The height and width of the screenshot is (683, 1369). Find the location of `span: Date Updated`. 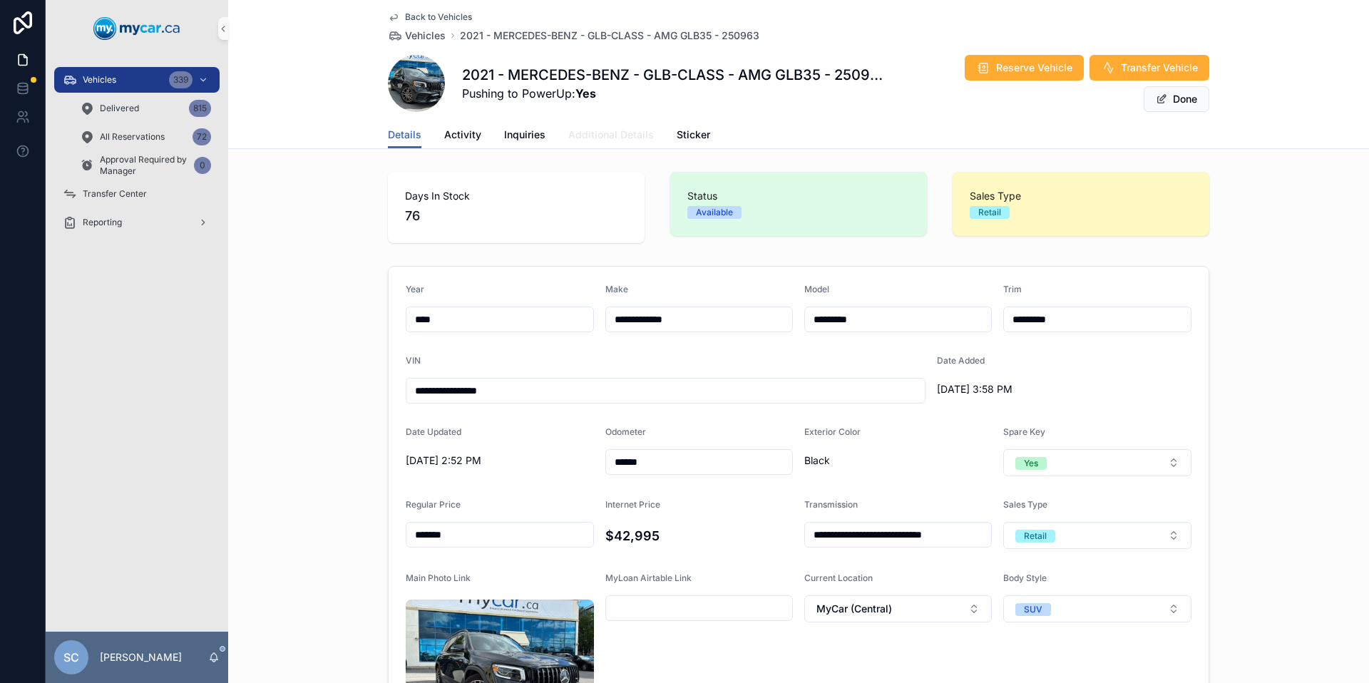

span: Date Updated is located at coordinates (433, 431).